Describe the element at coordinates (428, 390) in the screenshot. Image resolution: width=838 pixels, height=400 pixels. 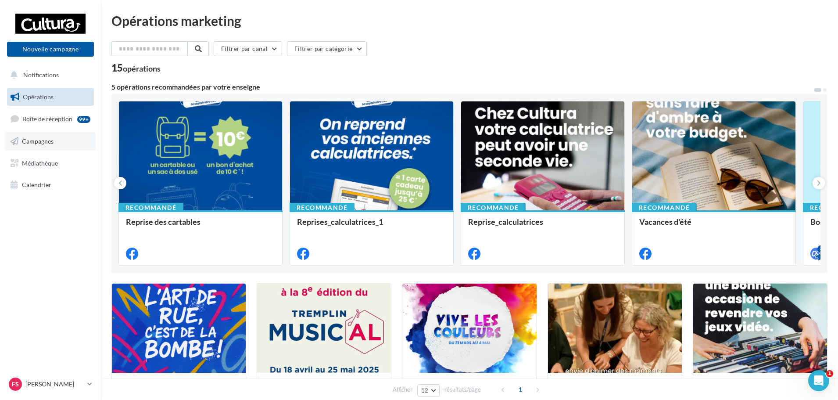
I see `button: 12` at that location.